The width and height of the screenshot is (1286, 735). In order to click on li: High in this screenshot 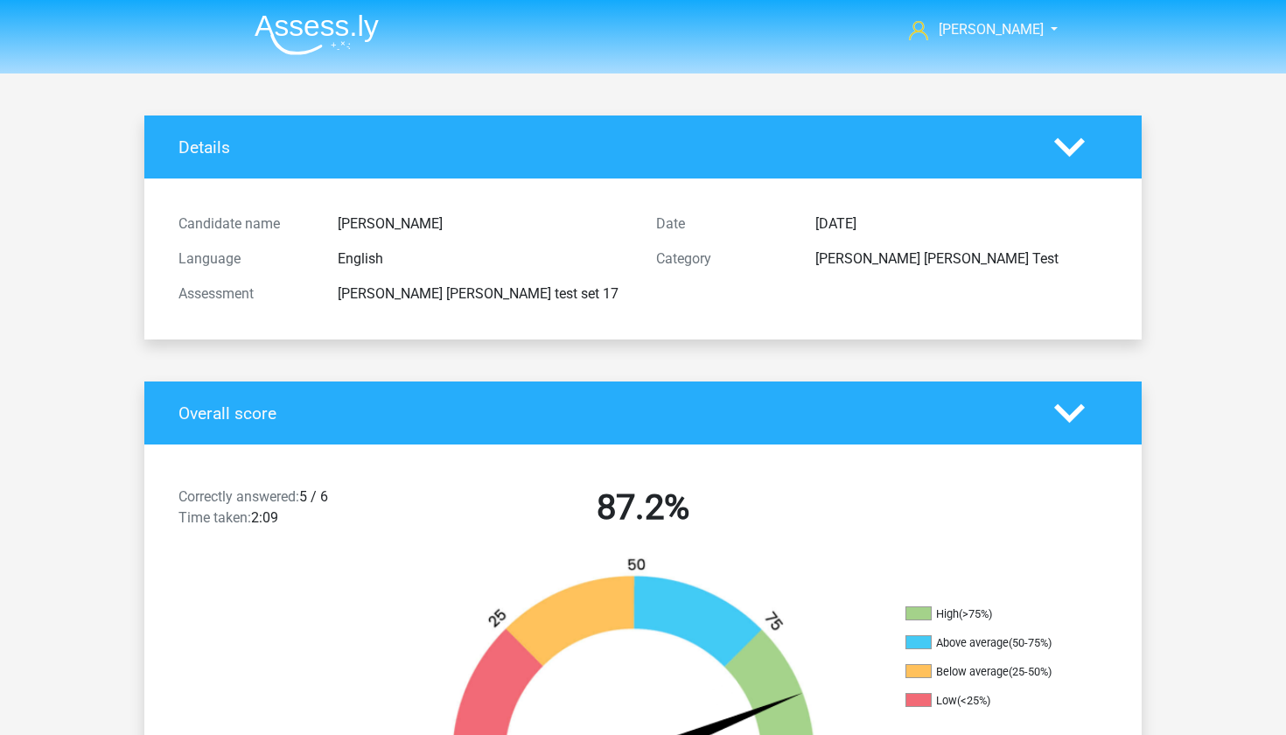, I will do `click(993, 614)`.